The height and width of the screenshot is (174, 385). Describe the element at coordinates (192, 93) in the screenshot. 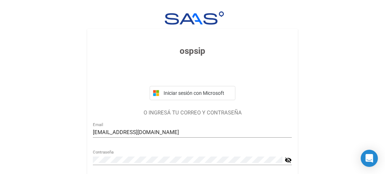

I see `button: Iniciar sesión con Microsoft` at that location.